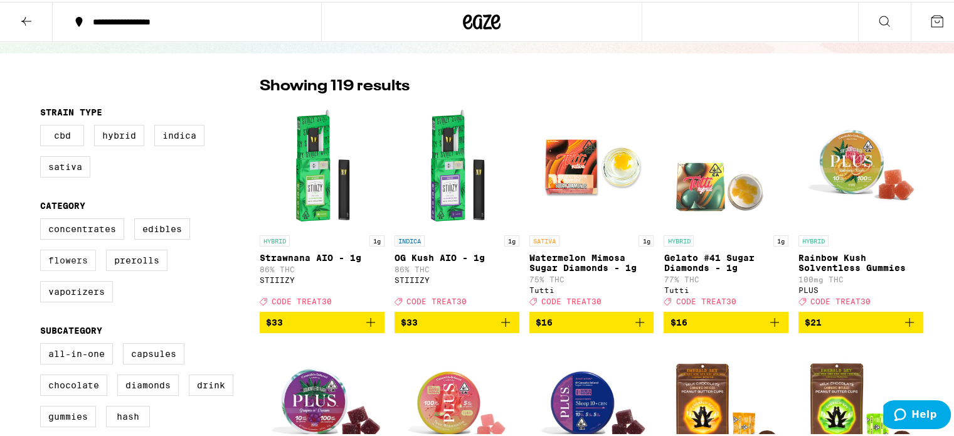 This screenshot has width=954, height=436. What do you see at coordinates (861, 277) in the screenshot?
I see `p: 100mg THC` at bounding box center [861, 277].